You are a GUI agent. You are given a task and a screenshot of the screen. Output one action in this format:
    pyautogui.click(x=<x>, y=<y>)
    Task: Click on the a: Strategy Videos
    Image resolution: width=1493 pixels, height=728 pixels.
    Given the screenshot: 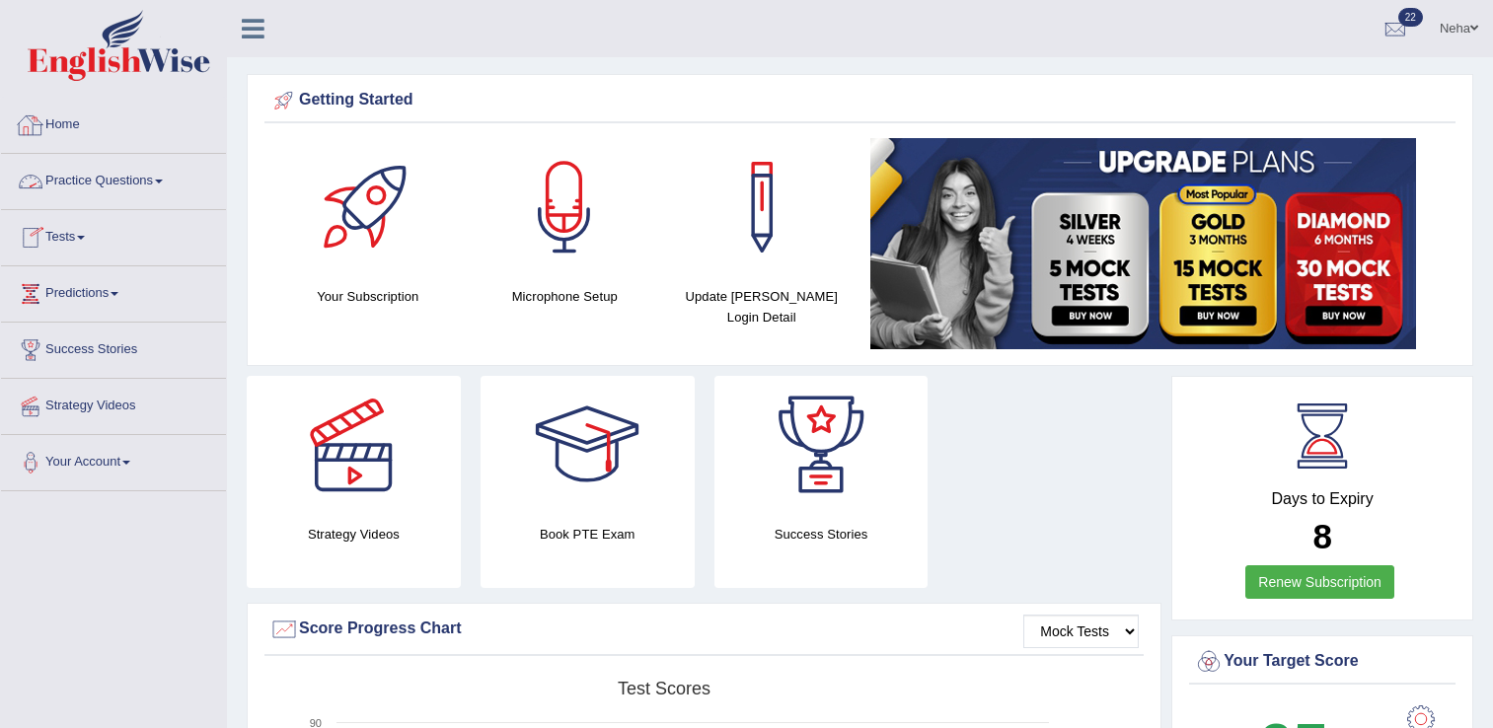 What is the action you would take?
    pyautogui.click(x=113, y=404)
    